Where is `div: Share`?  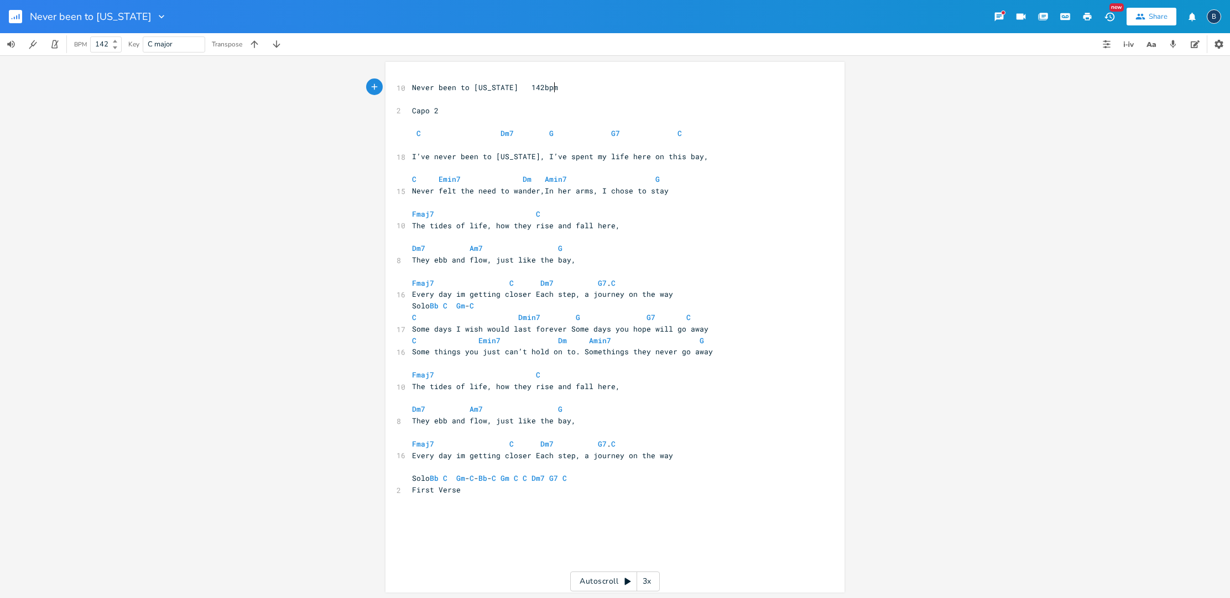
div: Share is located at coordinates (1158, 17).